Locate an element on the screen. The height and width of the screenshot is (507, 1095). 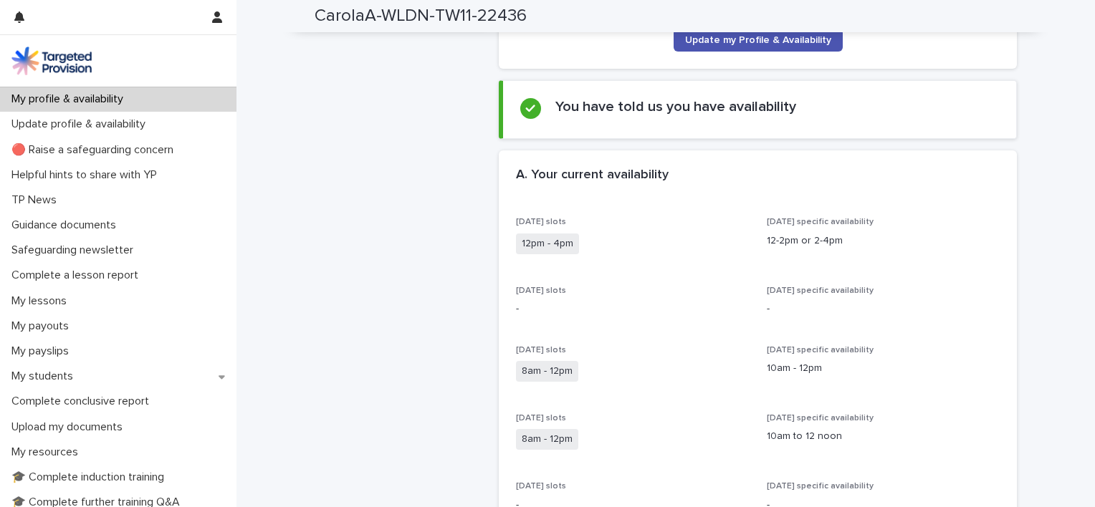
p: 🎓 Complete induction training is located at coordinates (90, 477).